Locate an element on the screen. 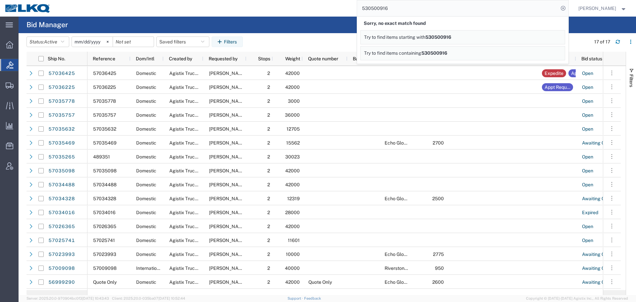 This screenshot has height=302, width=636. a: 57025741 is located at coordinates (62, 240).